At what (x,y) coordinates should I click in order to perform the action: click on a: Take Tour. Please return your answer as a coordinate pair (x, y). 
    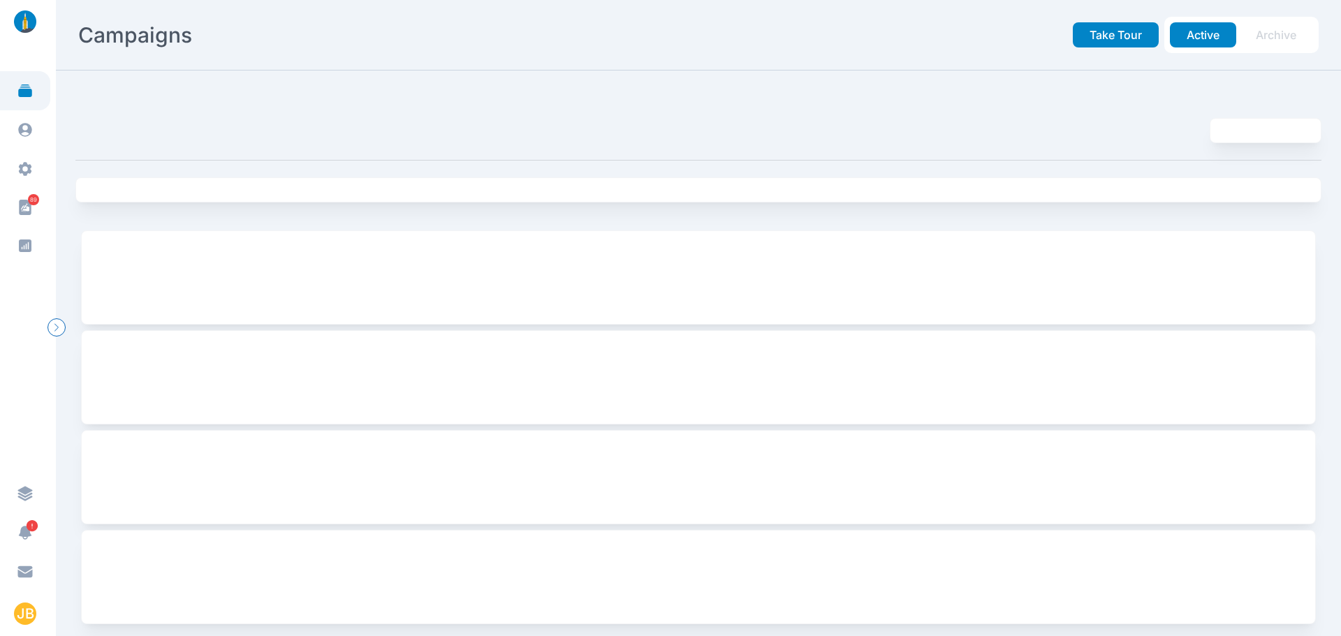
    Looking at the image, I should click on (1116, 35).